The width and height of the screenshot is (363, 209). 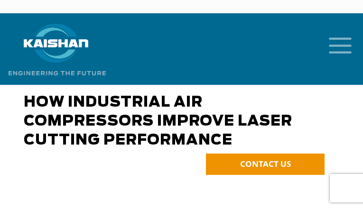 What do you see at coordinates (265, 164) in the screenshot?
I see `a: CONTACT US` at bounding box center [265, 164].